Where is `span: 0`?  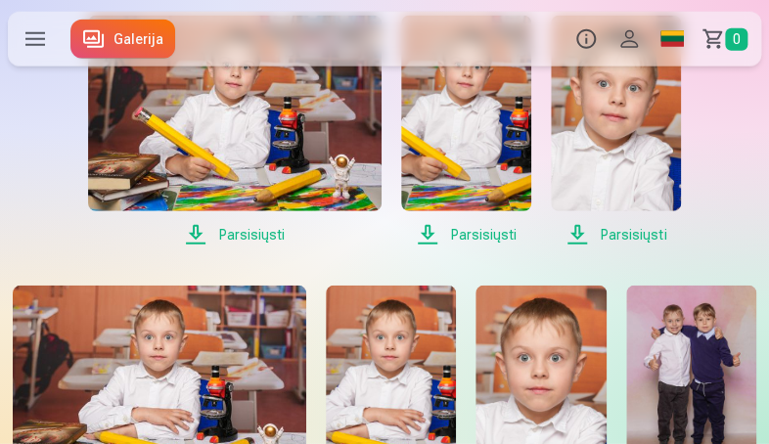 span: 0 is located at coordinates (736, 39).